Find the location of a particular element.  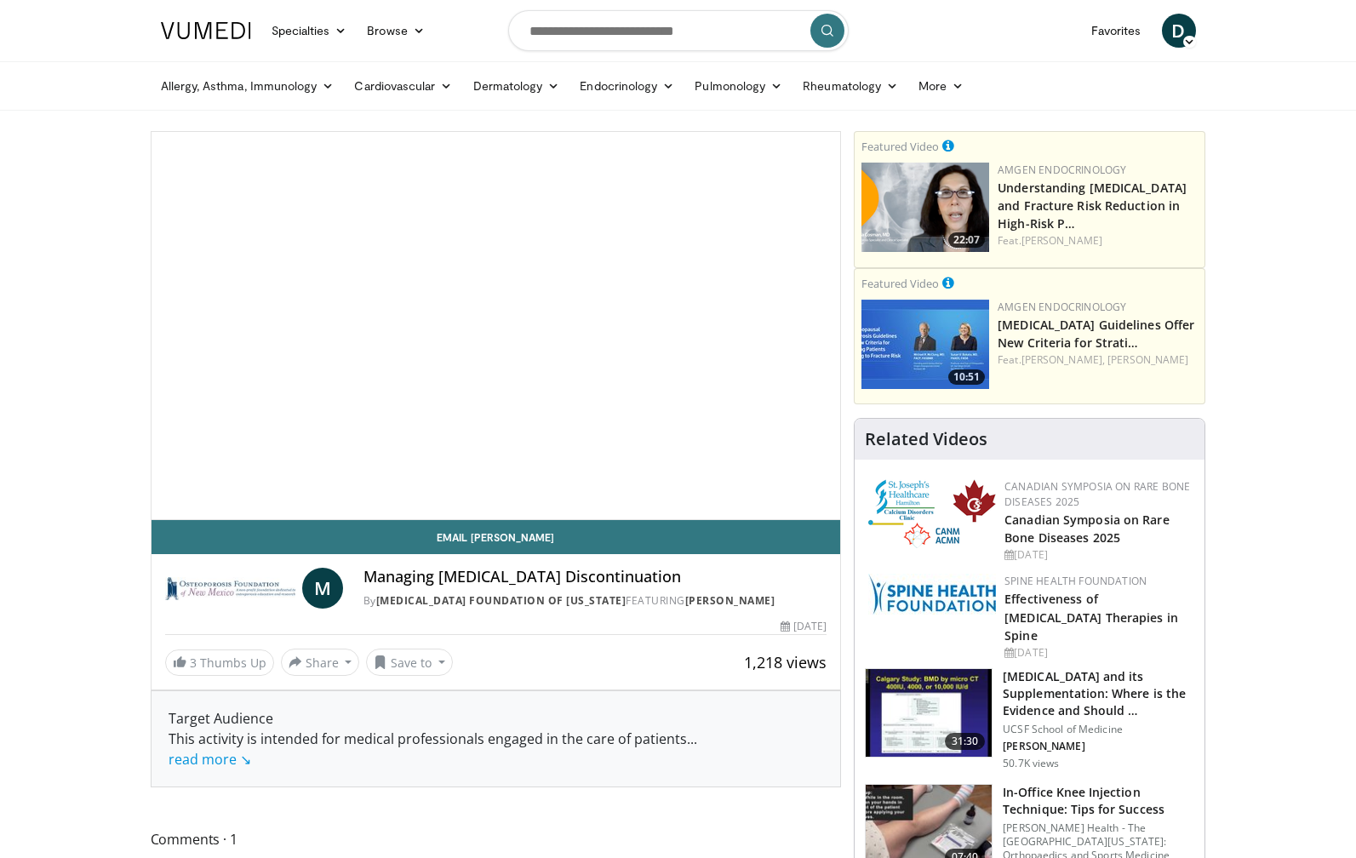

p: UCSF School of Medicine is located at coordinates (1098, 729).